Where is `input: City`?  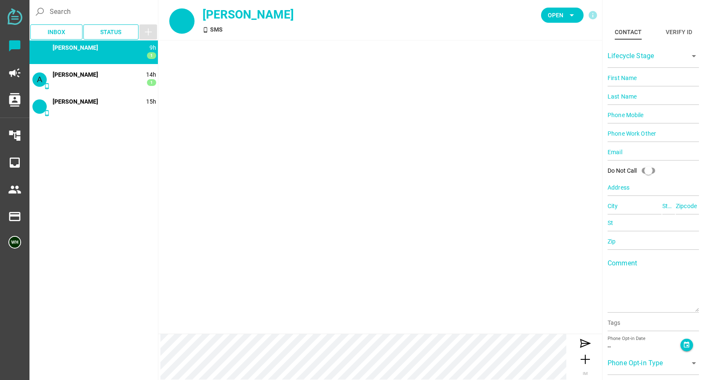 input: City is located at coordinates (635, 206).